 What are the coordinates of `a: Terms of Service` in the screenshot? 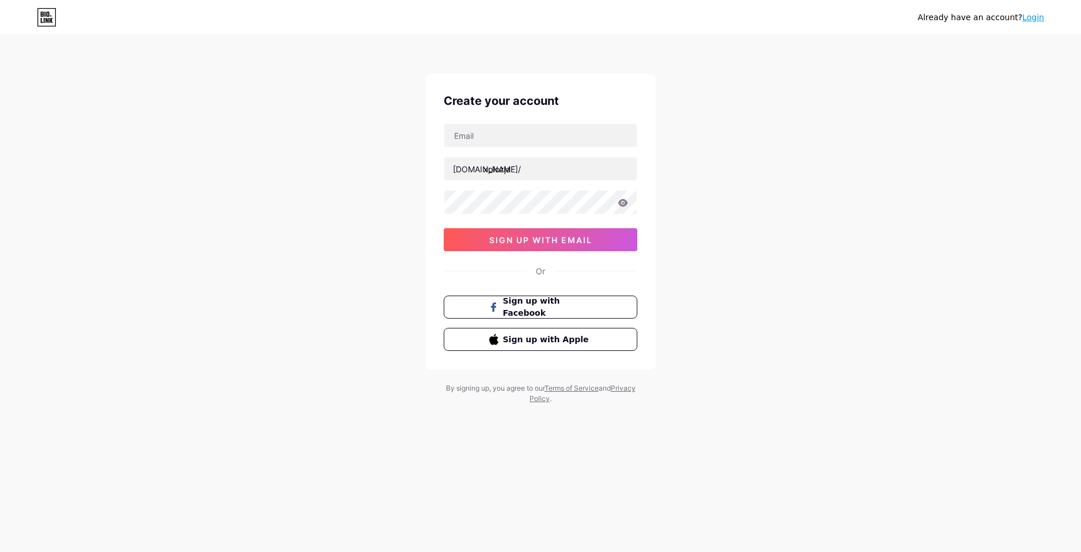 It's located at (572, 388).